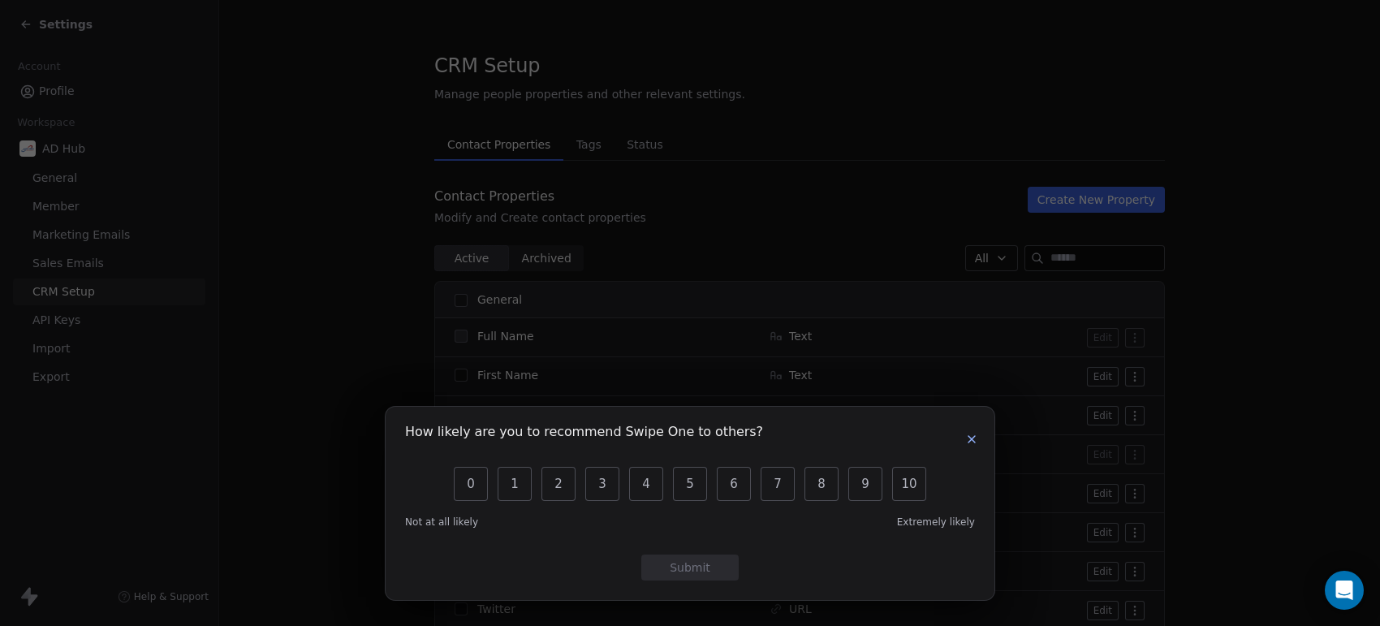 The height and width of the screenshot is (626, 1380). Describe the element at coordinates (865, 484) in the screenshot. I see `button: 9` at that location.